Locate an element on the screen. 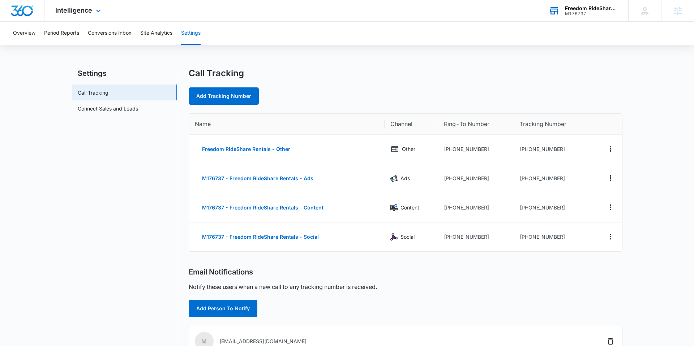  th: Tracking Number is located at coordinates (552, 124).